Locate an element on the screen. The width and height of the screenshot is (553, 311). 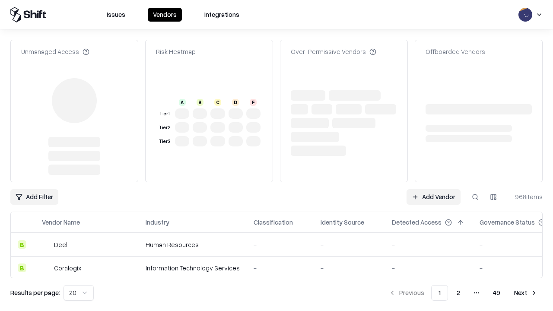
div: D is located at coordinates (235, 102).